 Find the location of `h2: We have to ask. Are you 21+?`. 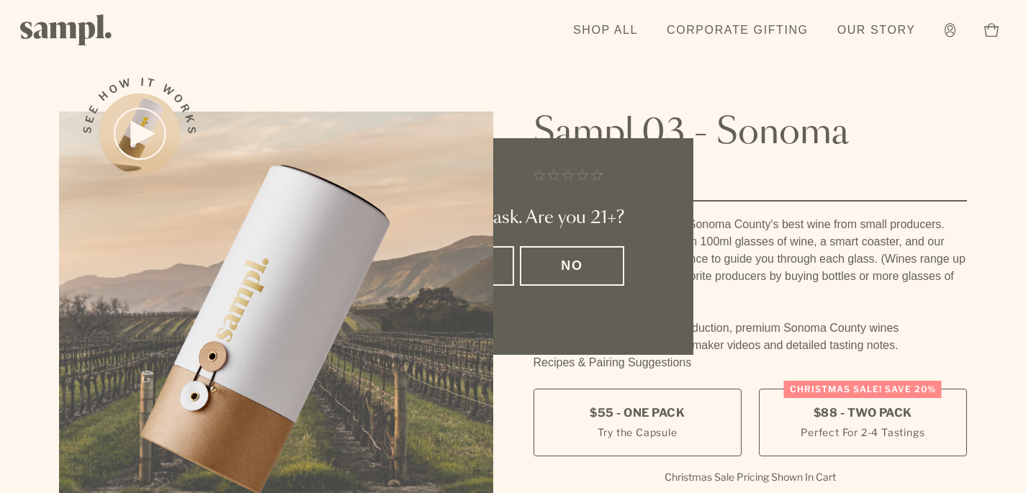

h2: We have to ask. Are you 21+? is located at coordinates (512, 218).